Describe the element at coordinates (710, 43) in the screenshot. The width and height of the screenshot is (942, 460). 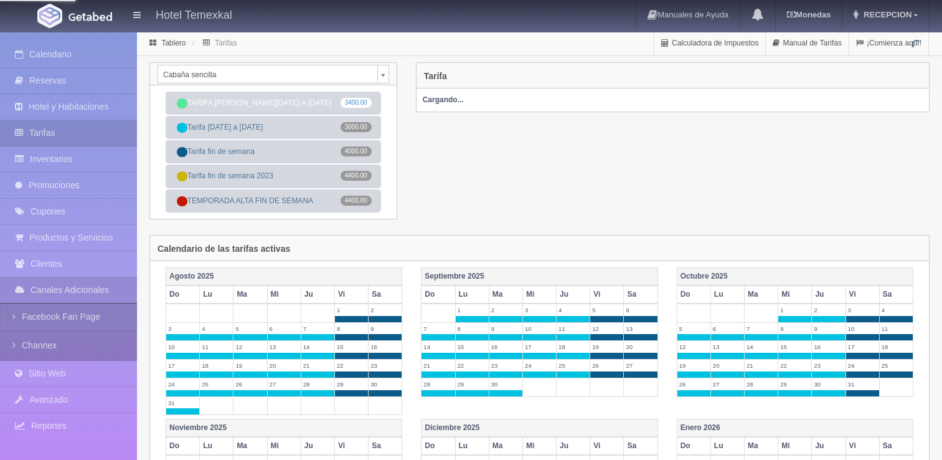
I see `a: Calculadora de Impuestos` at that location.